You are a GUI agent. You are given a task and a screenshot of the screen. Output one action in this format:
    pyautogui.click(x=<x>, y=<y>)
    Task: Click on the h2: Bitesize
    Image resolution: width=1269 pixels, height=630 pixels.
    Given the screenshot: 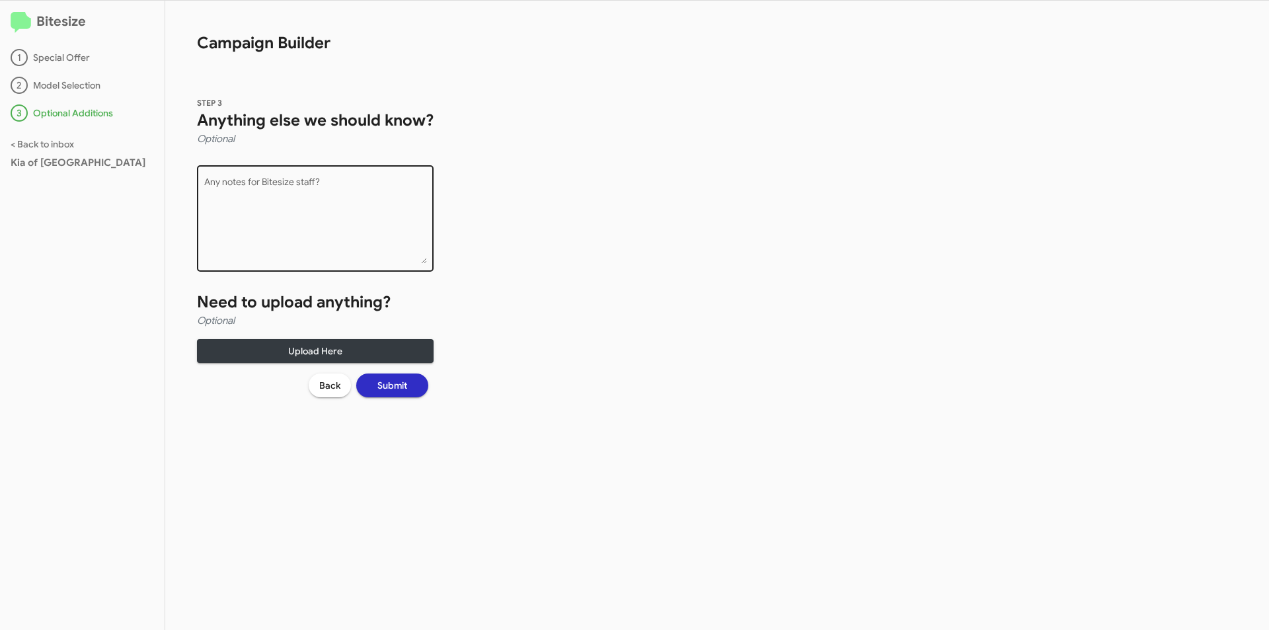 What is the action you would take?
    pyautogui.click(x=82, y=22)
    